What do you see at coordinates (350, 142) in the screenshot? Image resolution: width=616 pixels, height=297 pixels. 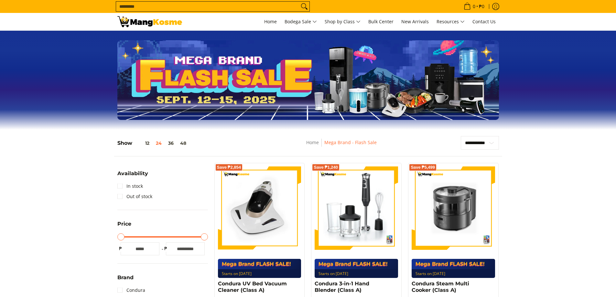 I see `a: Mega Brand - Flash Sale` at bounding box center [350, 142].